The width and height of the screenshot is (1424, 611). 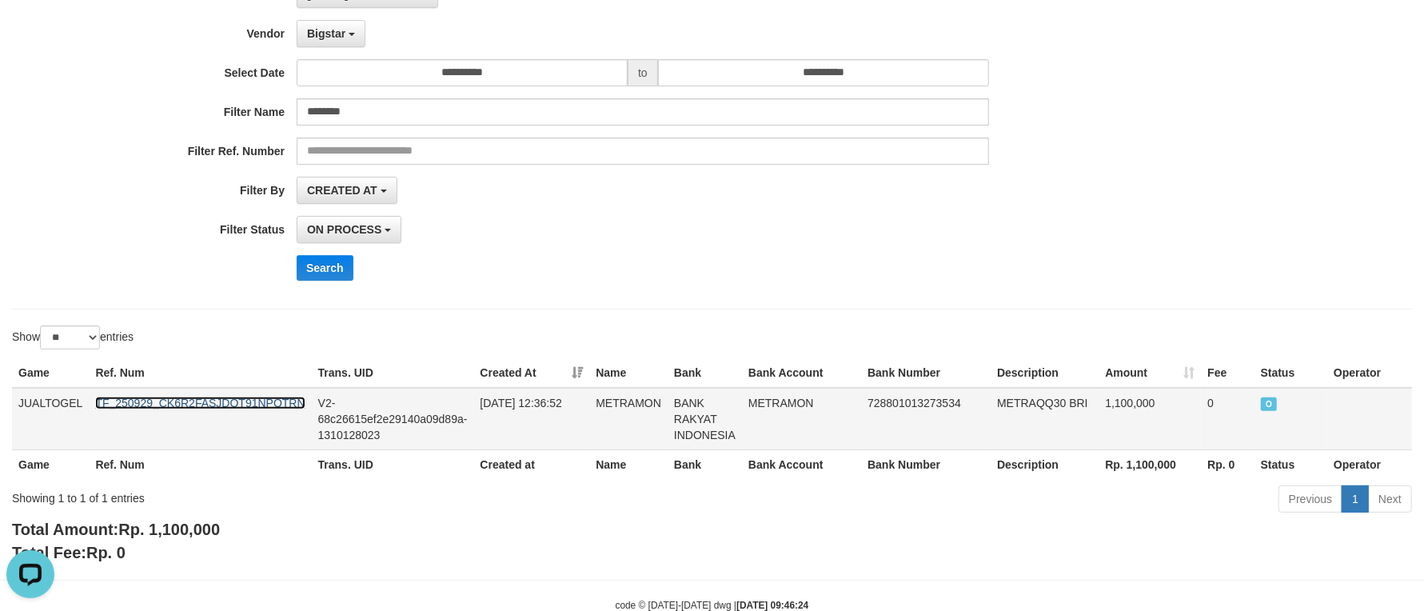 I want to click on span: Bigstar, so click(x=326, y=34).